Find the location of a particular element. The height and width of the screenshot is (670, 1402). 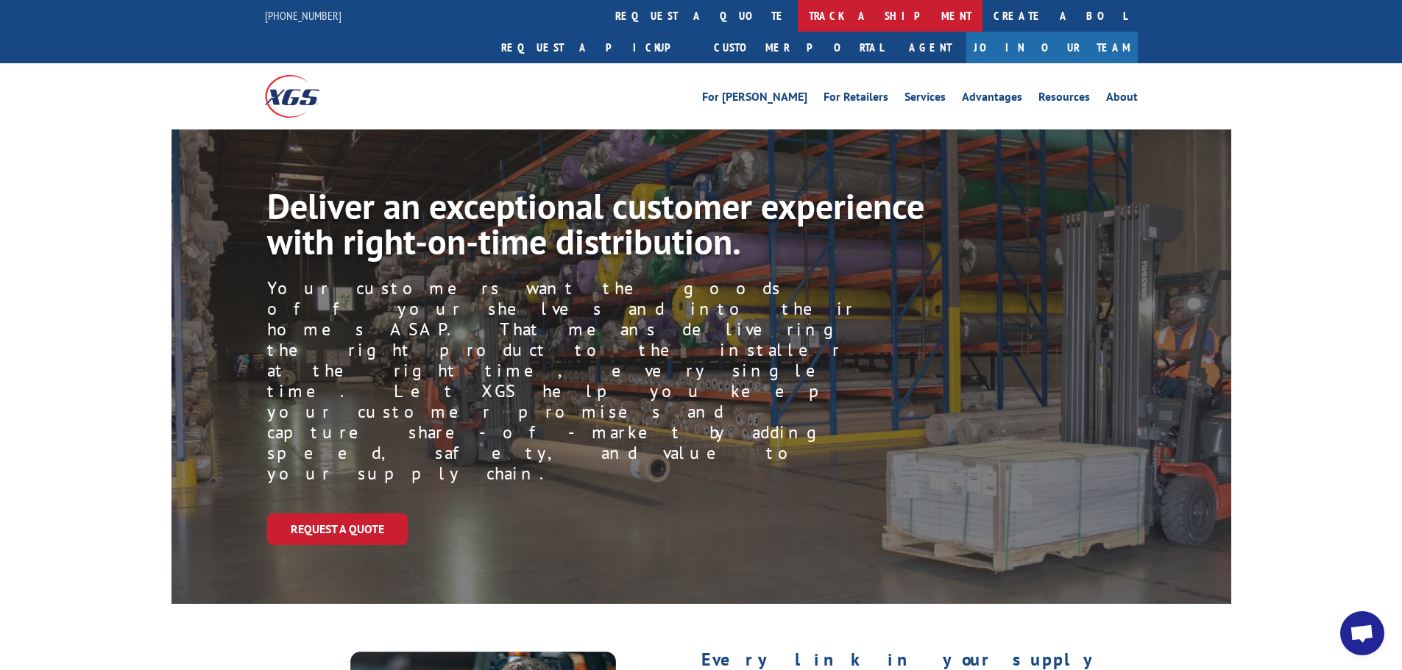

a: For Retailers is located at coordinates (856, 99).